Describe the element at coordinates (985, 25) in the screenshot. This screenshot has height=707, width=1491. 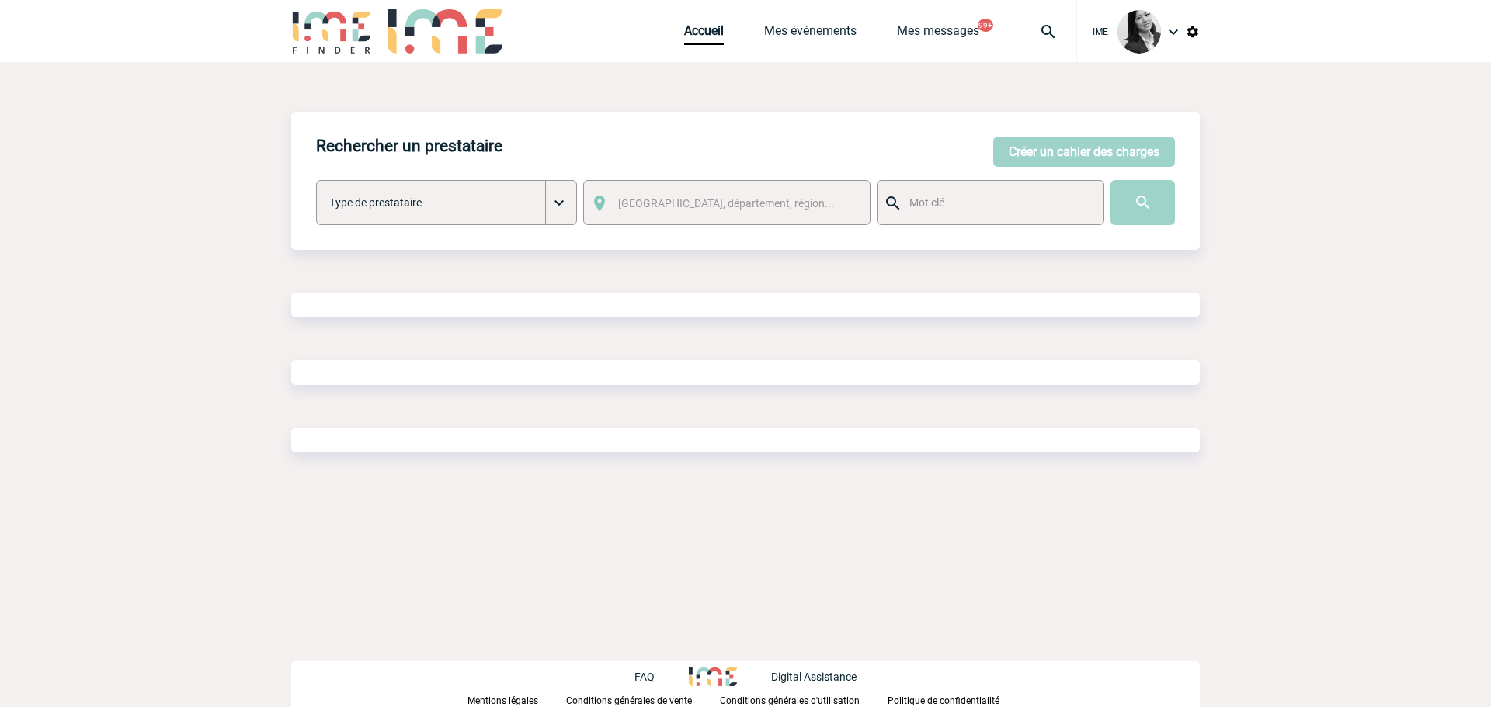
I see `button: 99+` at that location.